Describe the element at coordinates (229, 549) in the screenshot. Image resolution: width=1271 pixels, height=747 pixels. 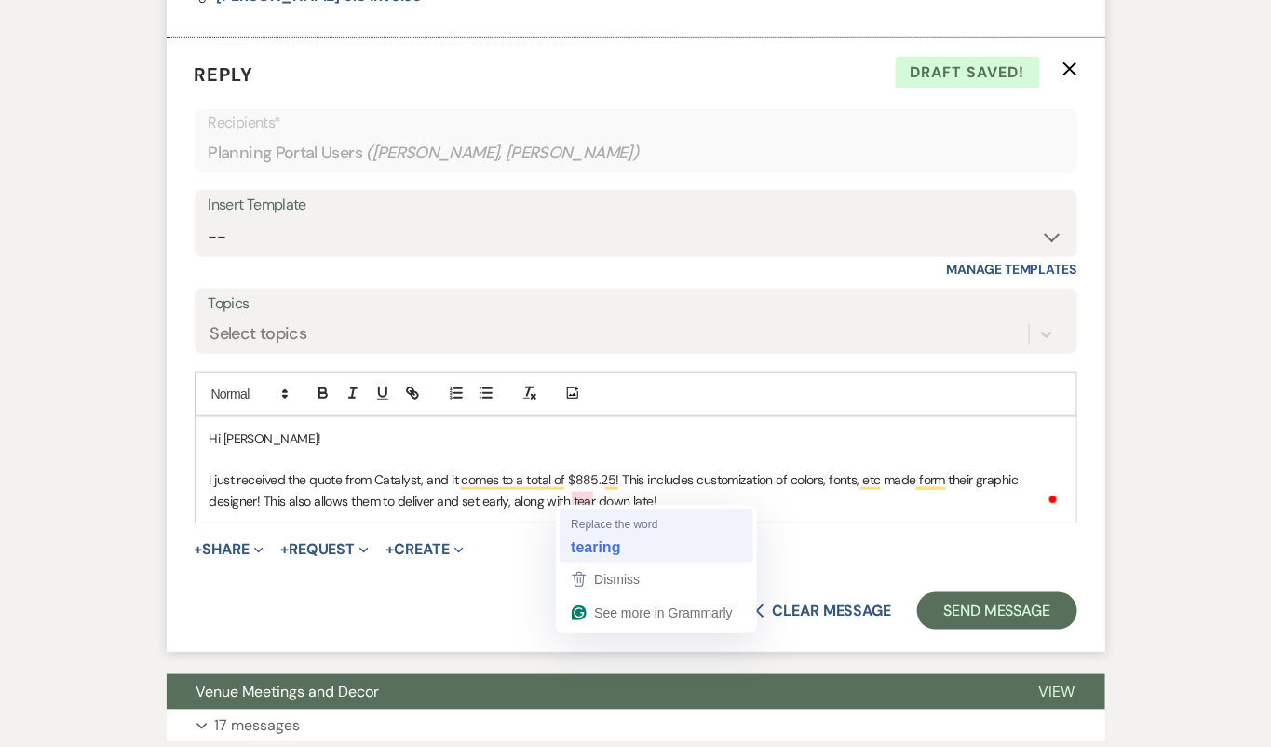
I see `button: Share` at that location.